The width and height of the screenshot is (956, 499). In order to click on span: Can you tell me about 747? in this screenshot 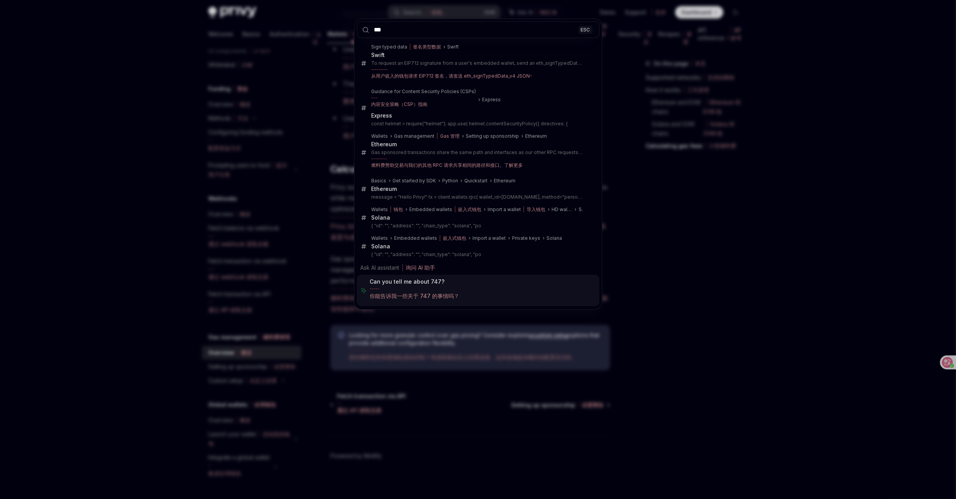, I will do `click(415, 290)`.